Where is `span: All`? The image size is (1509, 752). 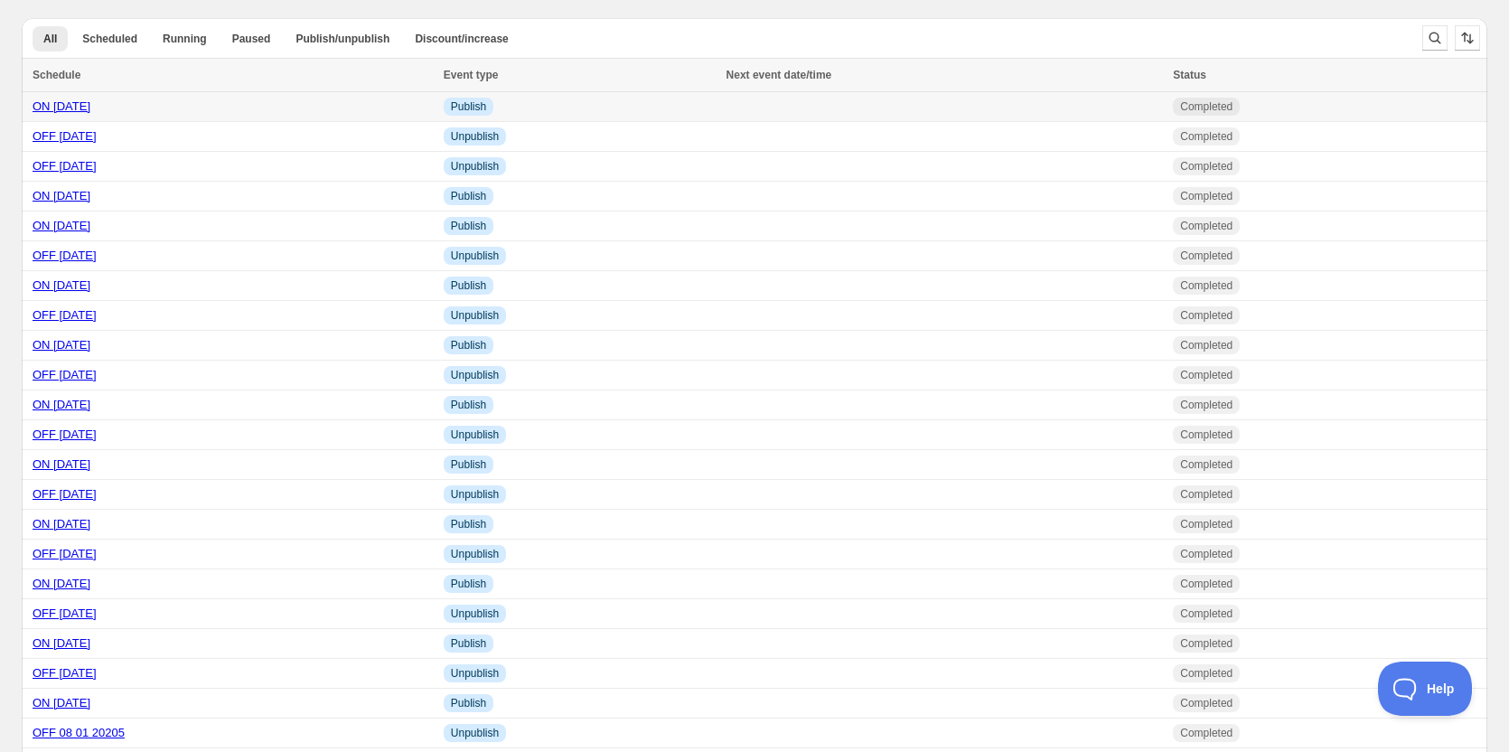
span: All is located at coordinates (50, 39).